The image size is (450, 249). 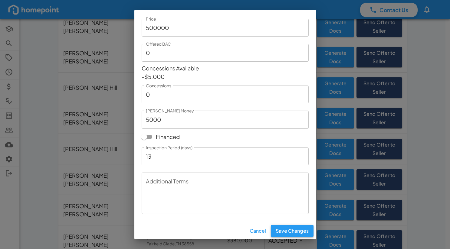 I want to click on label: Concessions, so click(x=158, y=86).